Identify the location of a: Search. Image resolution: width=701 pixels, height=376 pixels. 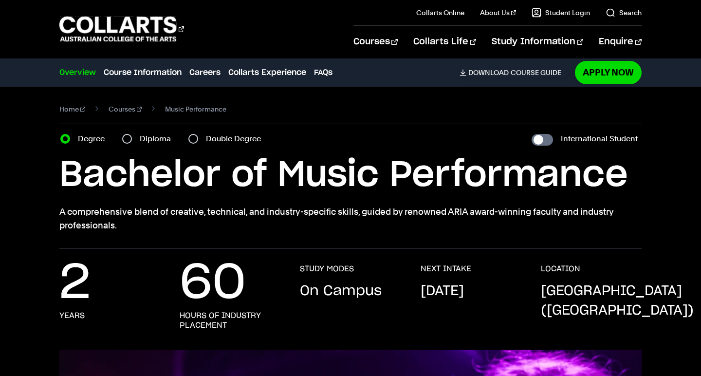
(624, 13).